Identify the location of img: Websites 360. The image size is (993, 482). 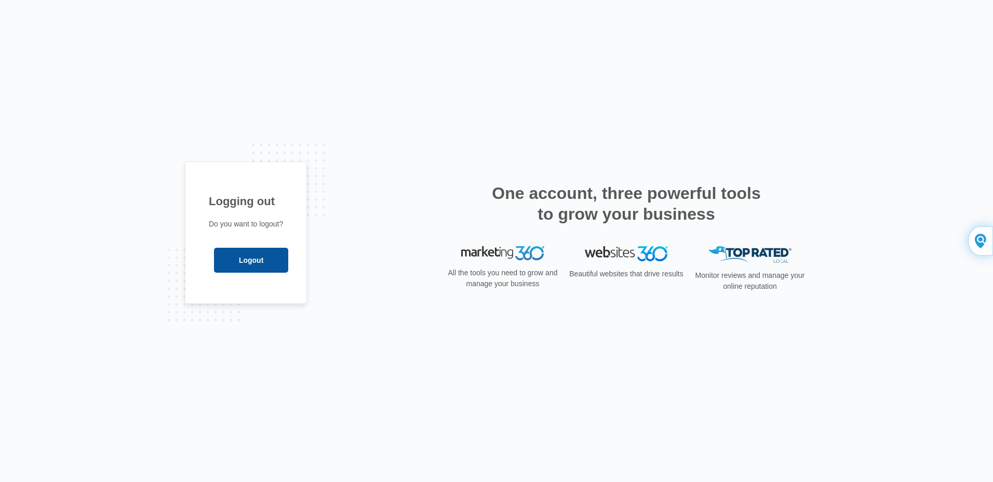
(626, 253).